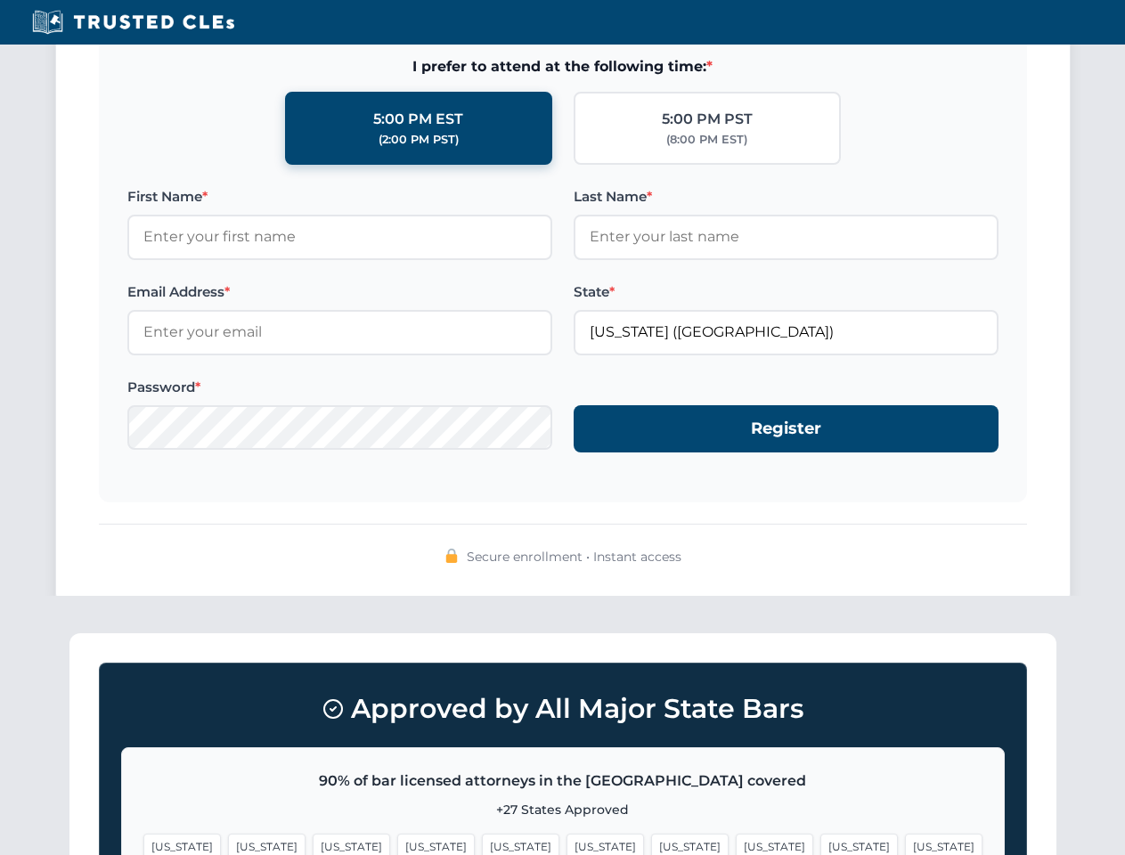  Describe the element at coordinates (785, 332) in the screenshot. I see `input: Florida (FL)` at that location.